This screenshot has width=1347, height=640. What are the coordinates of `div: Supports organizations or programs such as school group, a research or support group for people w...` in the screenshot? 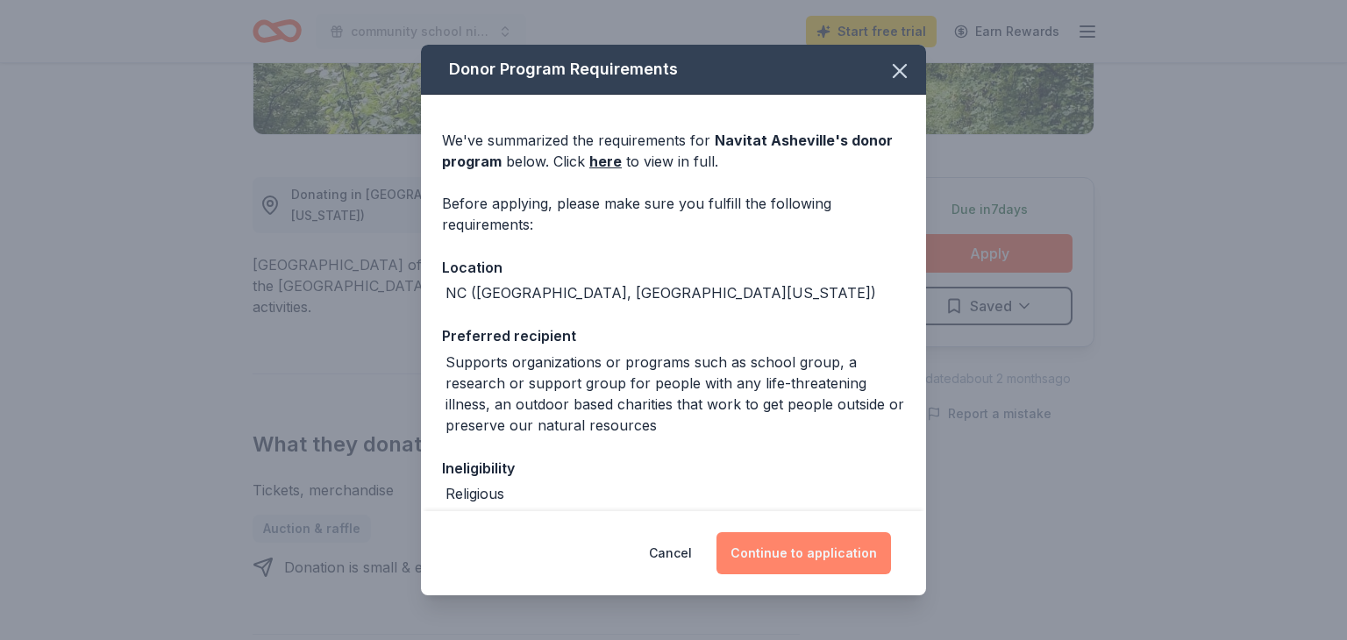 It's located at (675, 394).